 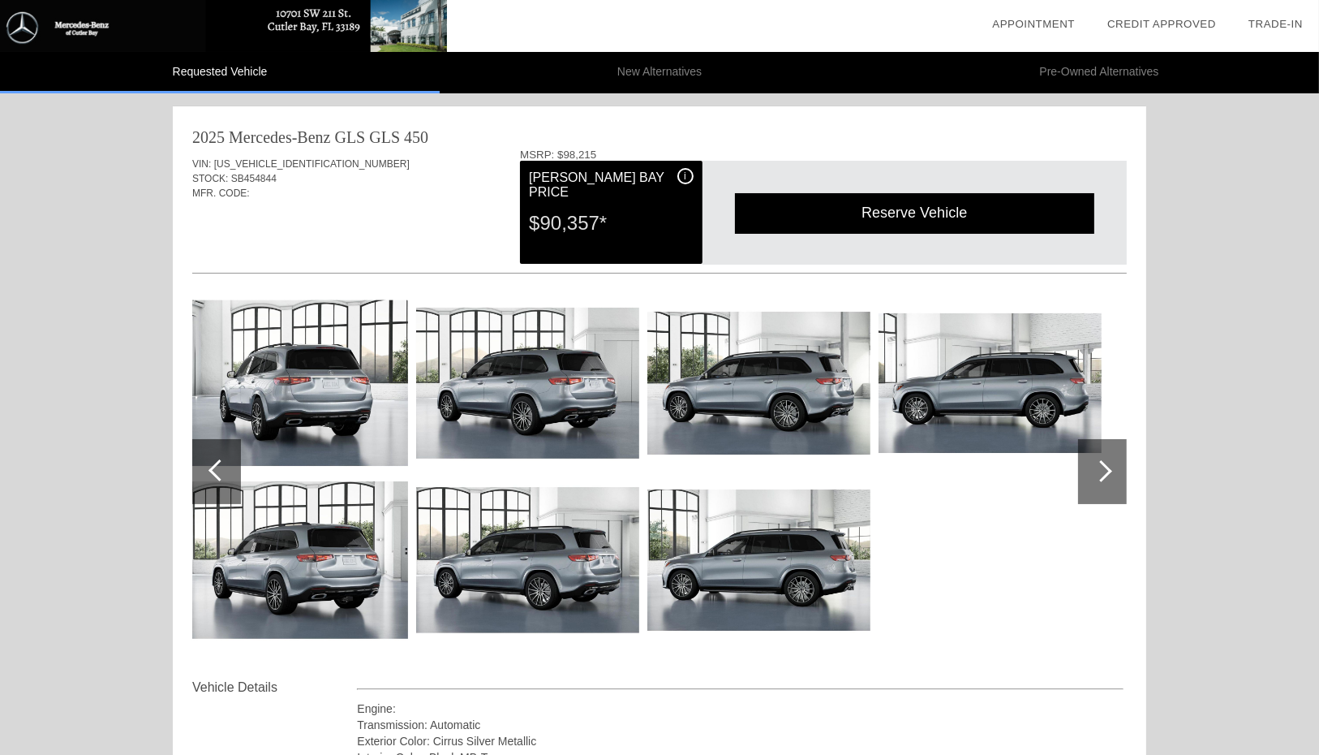 I want to click on a: Credit Approved, so click(x=1162, y=24).